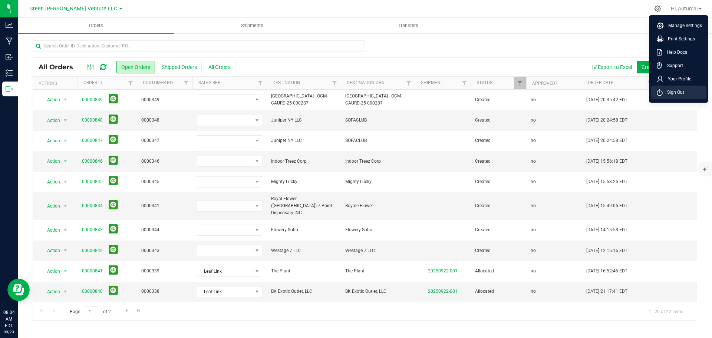 The height and width of the screenshot is (338, 712). What do you see at coordinates (136, 67) in the screenshot?
I see `button: Open Orders` at bounding box center [136, 67].